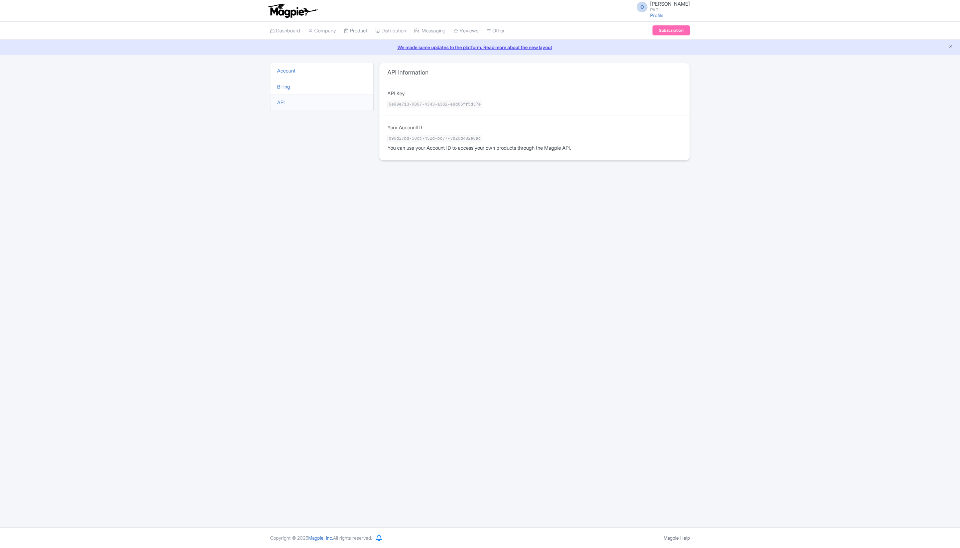 The width and height of the screenshot is (960, 548). I want to click on a: Account, so click(286, 71).